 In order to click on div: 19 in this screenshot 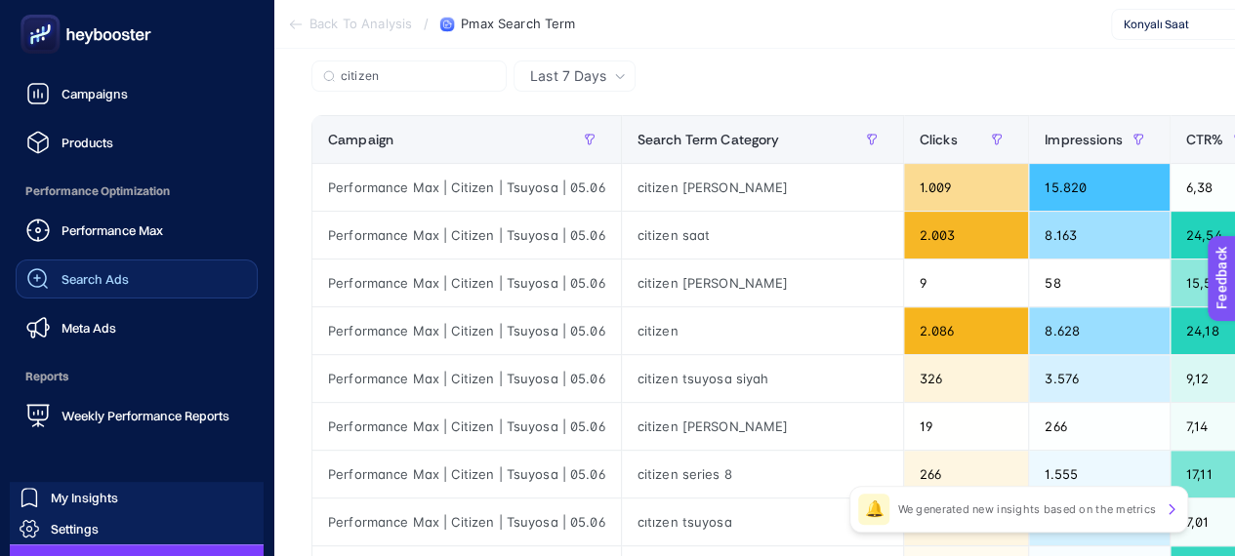, I will do `click(965, 427)`.